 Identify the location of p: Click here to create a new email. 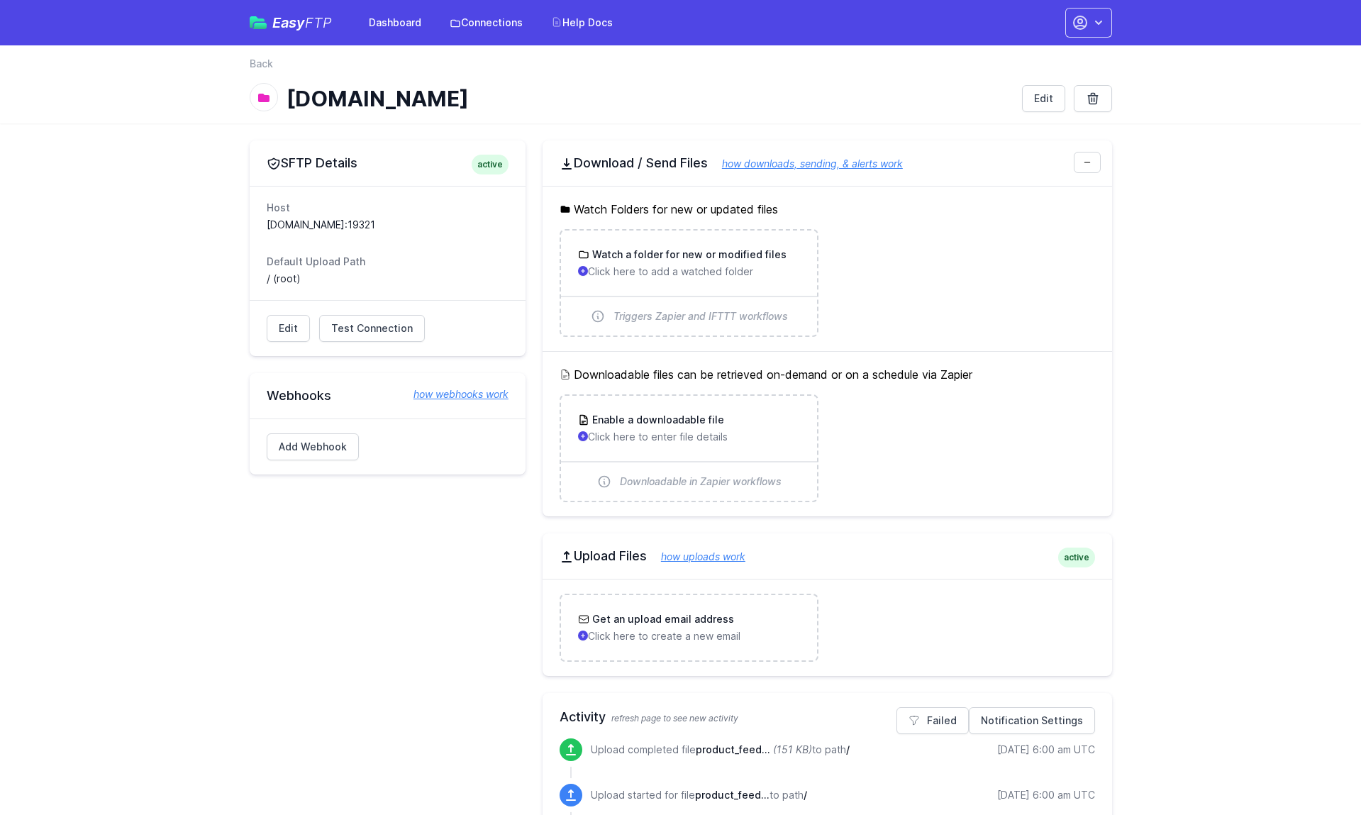
(689, 636).